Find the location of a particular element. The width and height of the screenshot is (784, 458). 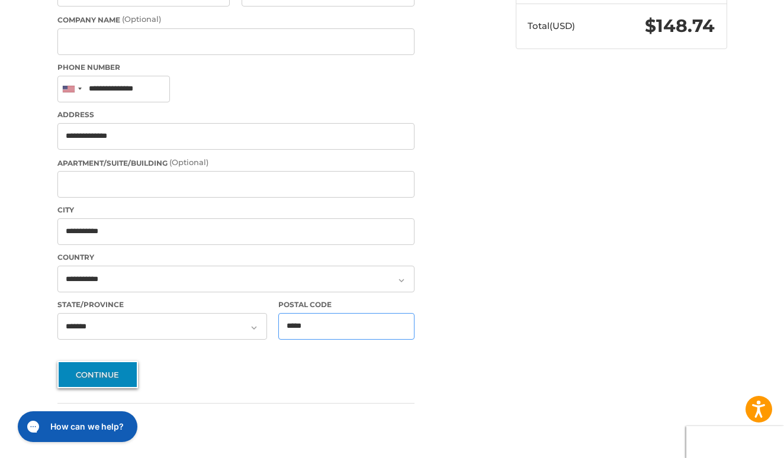

button: Open gorgias live chat is located at coordinates (66, 20).